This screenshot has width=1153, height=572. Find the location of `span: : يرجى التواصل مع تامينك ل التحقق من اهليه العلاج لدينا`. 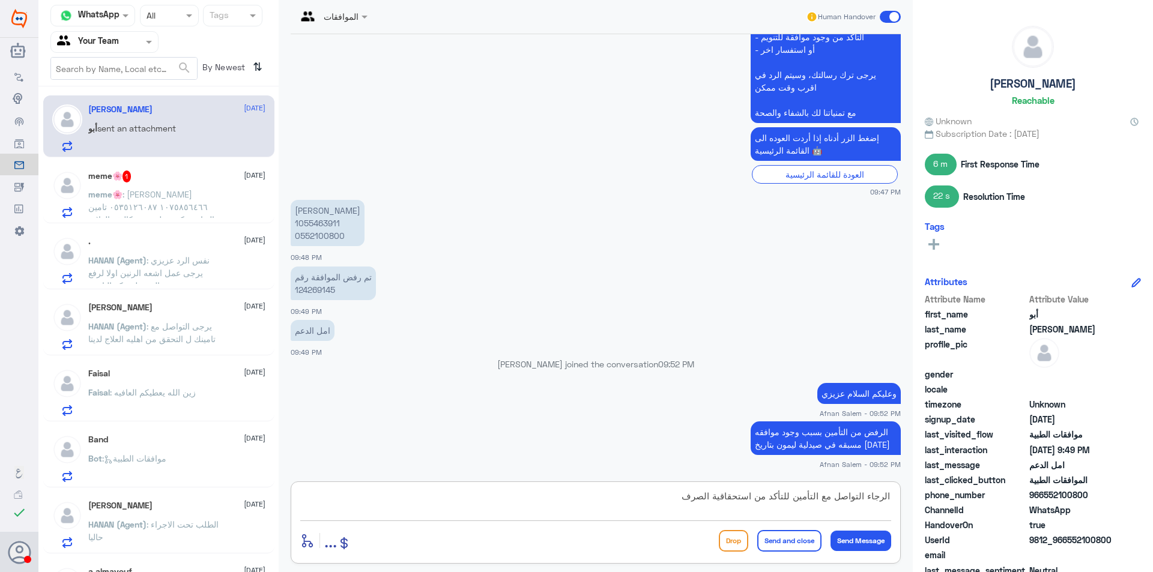

span: : يرجى التواصل مع تامينك ل التحقق من اهليه العلاج لدينا is located at coordinates (152, 333).